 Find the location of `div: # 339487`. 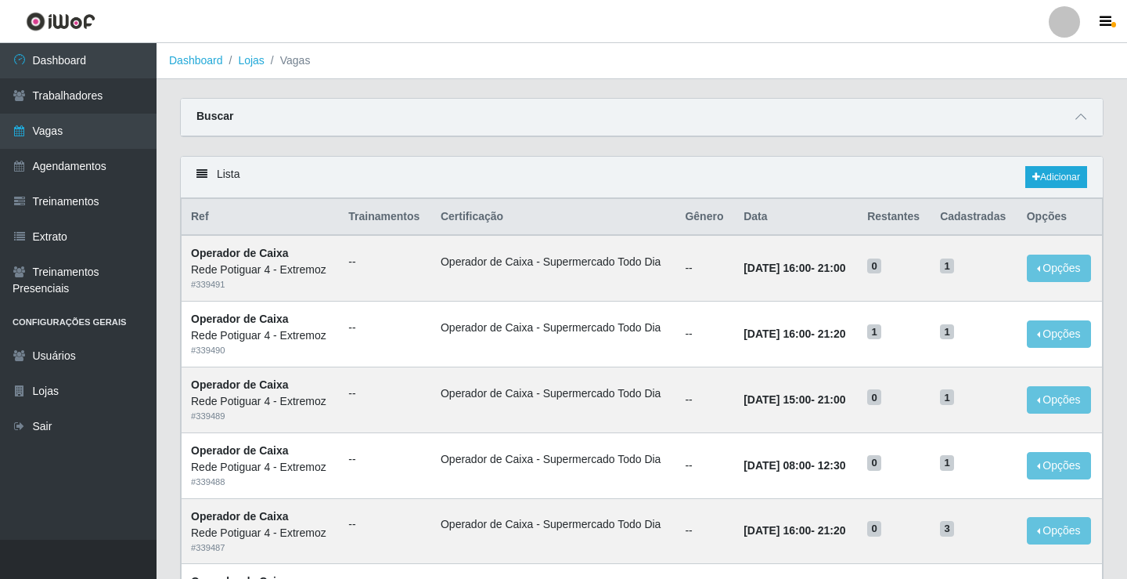

div: # 339487 is located at coordinates (260, 547).